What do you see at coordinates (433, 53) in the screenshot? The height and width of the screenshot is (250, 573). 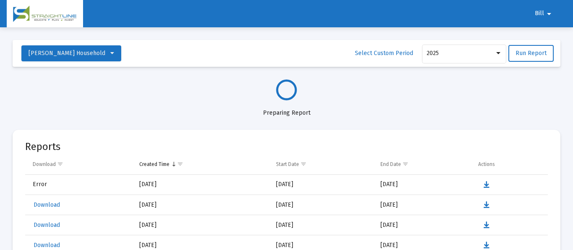 I see `span: 2025` at bounding box center [433, 53].